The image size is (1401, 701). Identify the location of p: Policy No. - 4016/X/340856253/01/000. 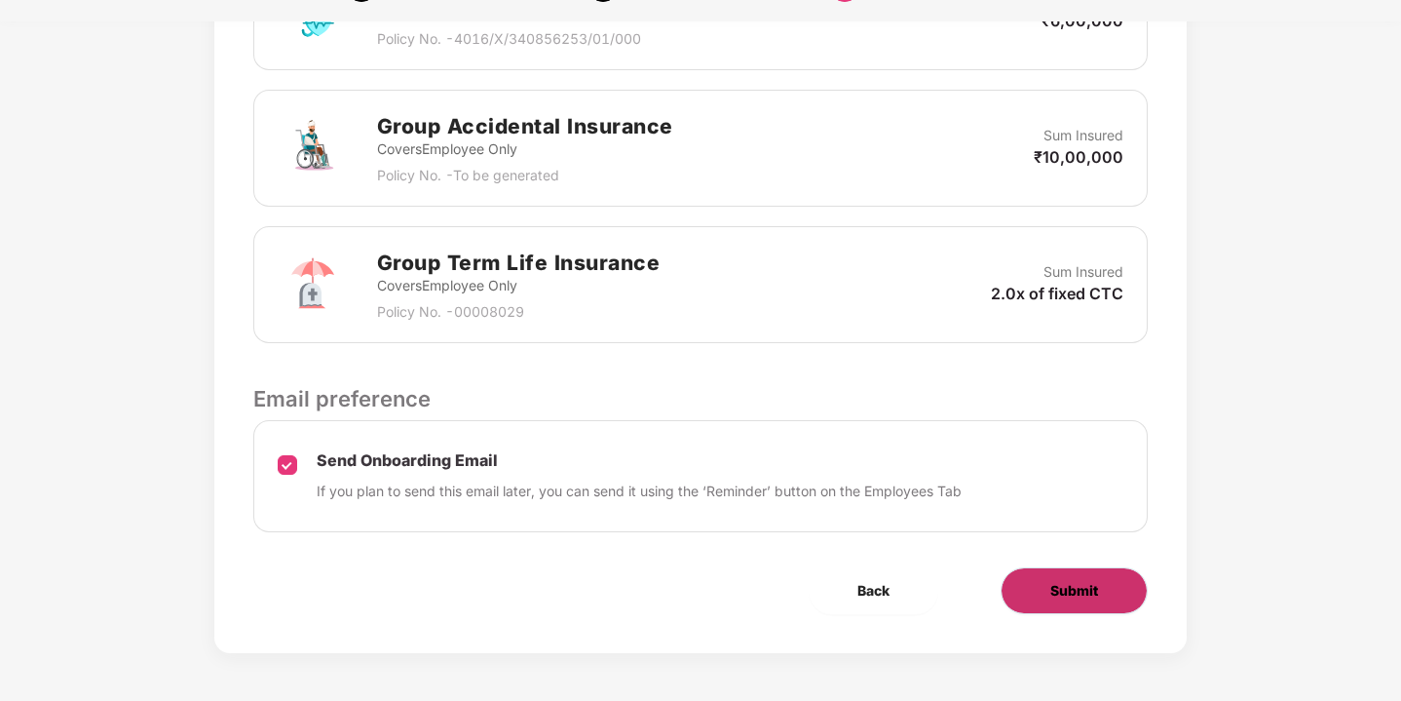
(574, 39).